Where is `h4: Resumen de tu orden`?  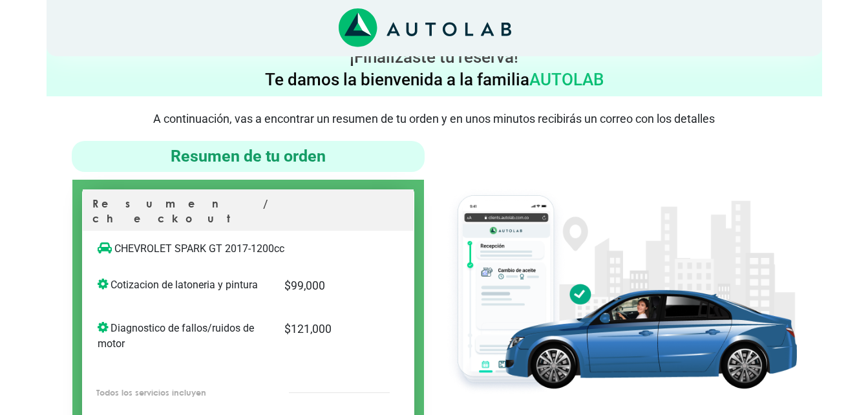 h4: Resumen de tu orden is located at coordinates (248, 156).